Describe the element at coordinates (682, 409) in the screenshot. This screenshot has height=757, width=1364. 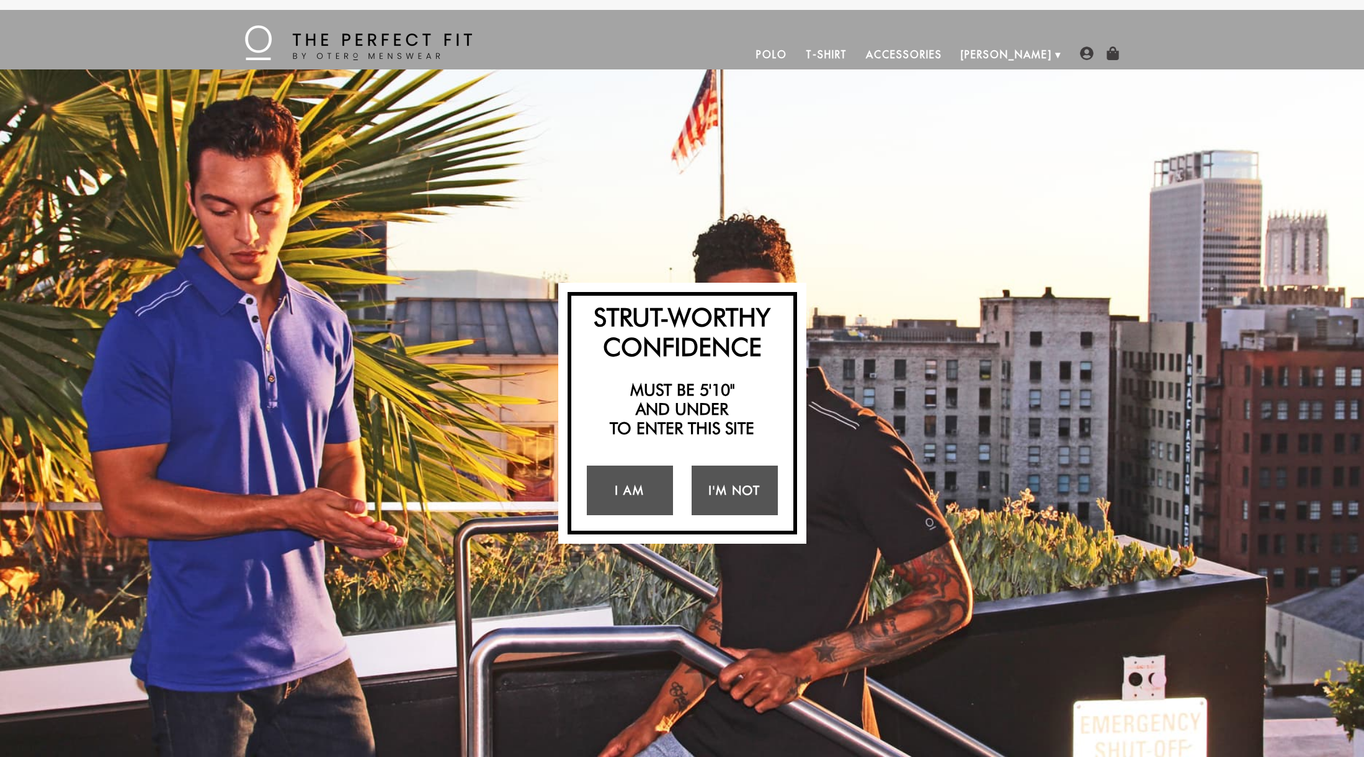
I see `h2: Must be 5'10" and under to enter this site` at that location.